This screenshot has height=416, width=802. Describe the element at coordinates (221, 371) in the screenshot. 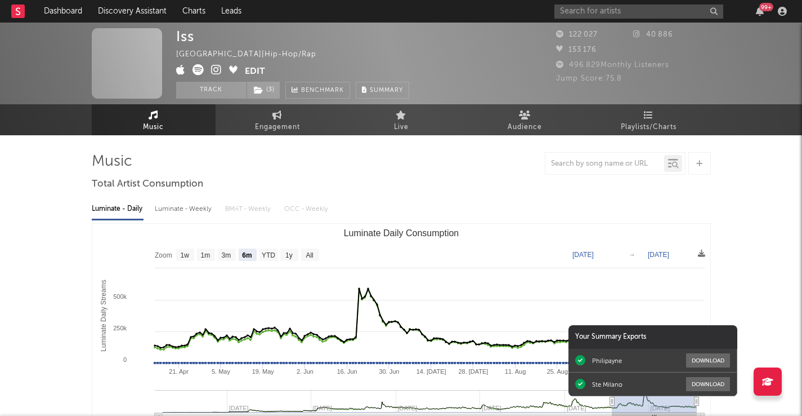

I see `text: 5. May` at that location.